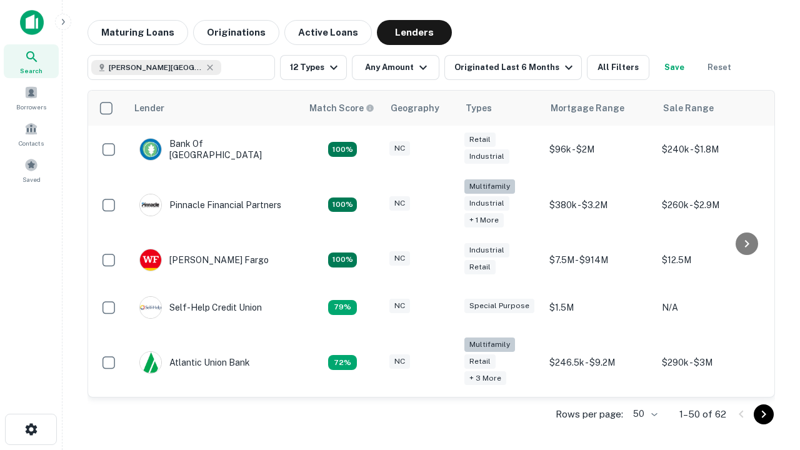  What do you see at coordinates (210, 205) in the screenshot?
I see `div: Pinnacle Financial Partners` at bounding box center [210, 205].